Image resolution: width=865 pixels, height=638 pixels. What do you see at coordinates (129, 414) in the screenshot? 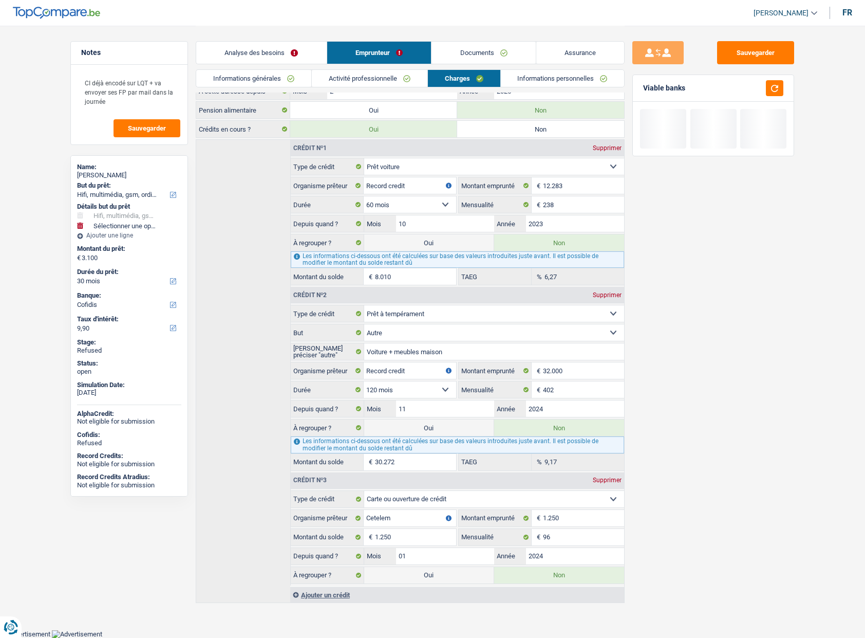
I see `div: AlphaCredit:` at bounding box center [129, 414].